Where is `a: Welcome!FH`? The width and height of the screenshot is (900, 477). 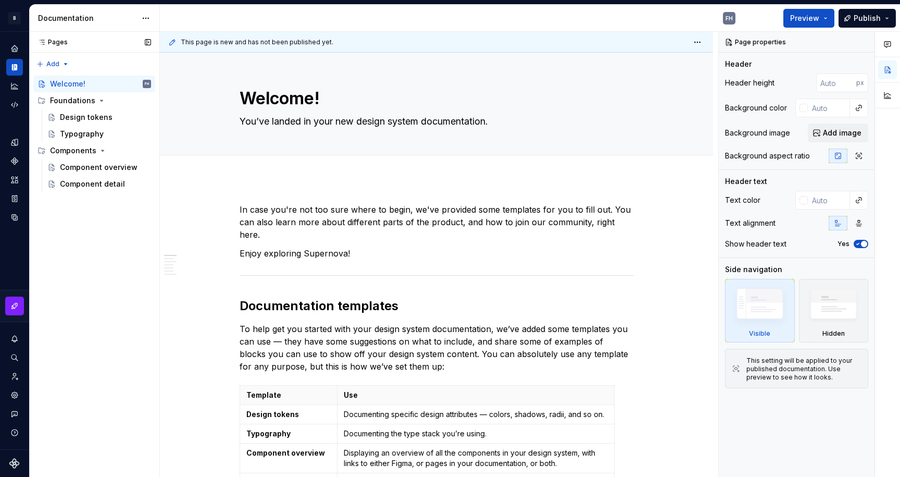
a: Welcome!FH is located at coordinates (94, 84).